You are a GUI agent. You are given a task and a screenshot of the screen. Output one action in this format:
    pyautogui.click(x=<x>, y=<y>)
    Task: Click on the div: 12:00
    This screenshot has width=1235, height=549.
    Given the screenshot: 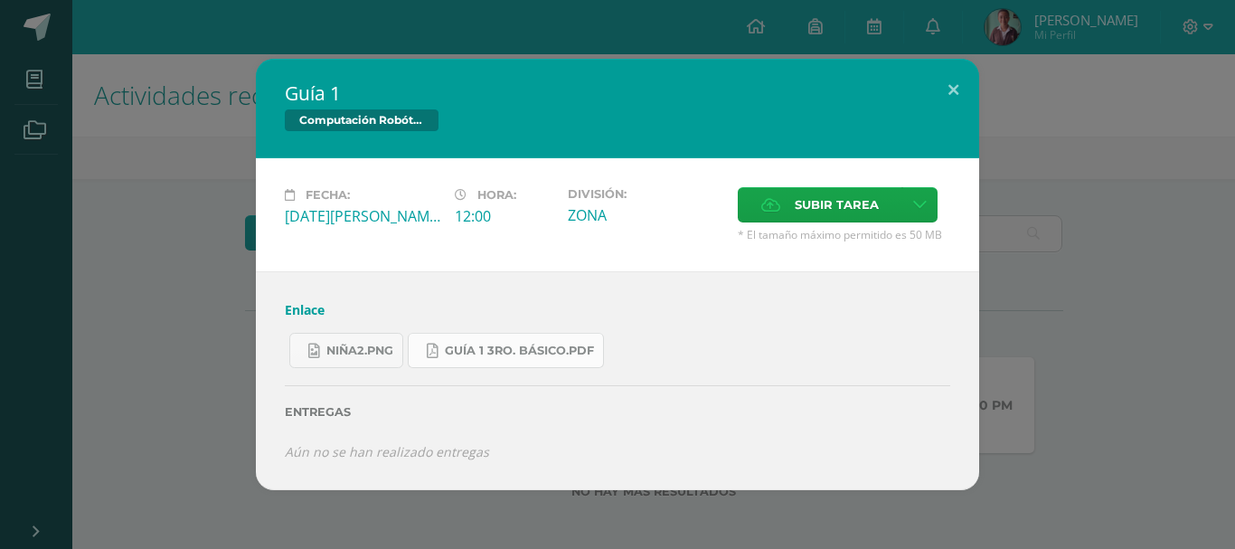 What is the action you would take?
    pyautogui.click(x=503, y=216)
    